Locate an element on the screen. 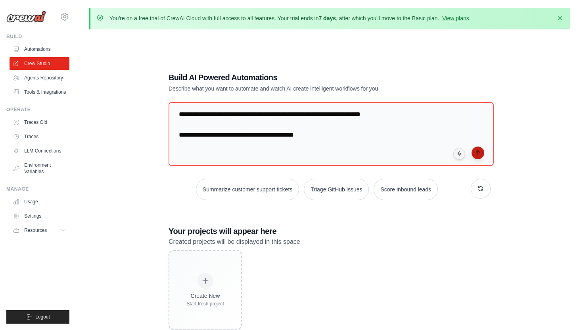 Image resolution: width=583 pixels, height=330 pixels. button: Get new suggestions is located at coordinates (481, 188).